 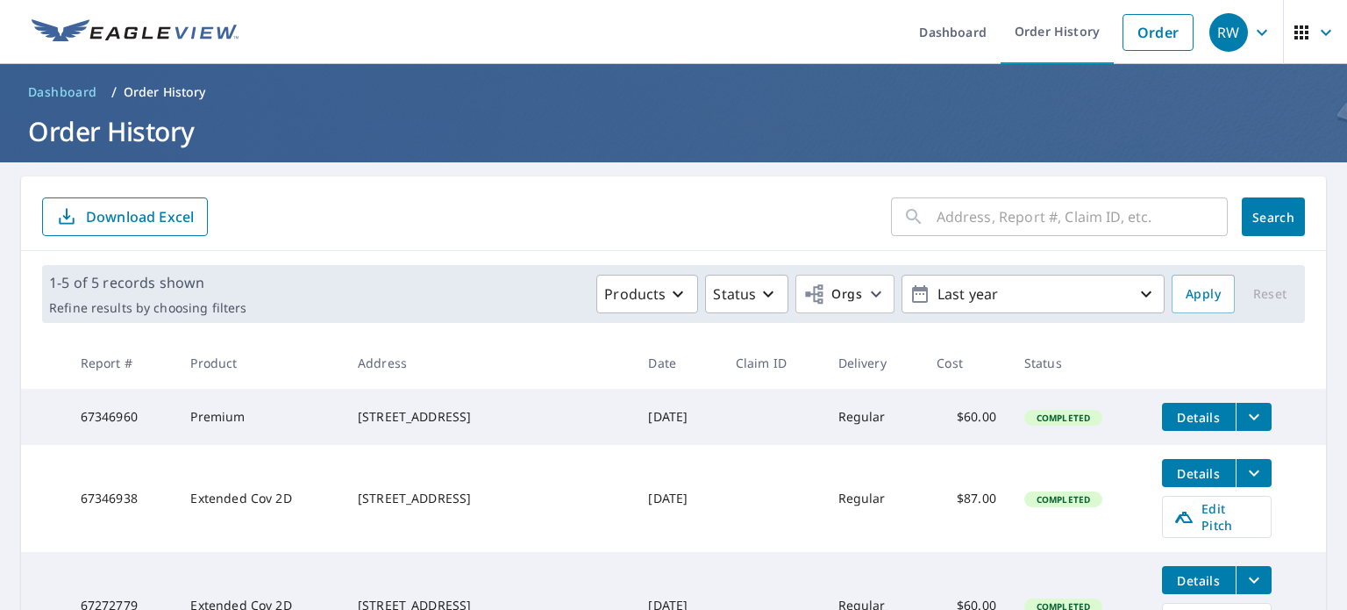 What do you see at coordinates (874, 362) in the screenshot?
I see `th: Delivery` at bounding box center [874, 362].